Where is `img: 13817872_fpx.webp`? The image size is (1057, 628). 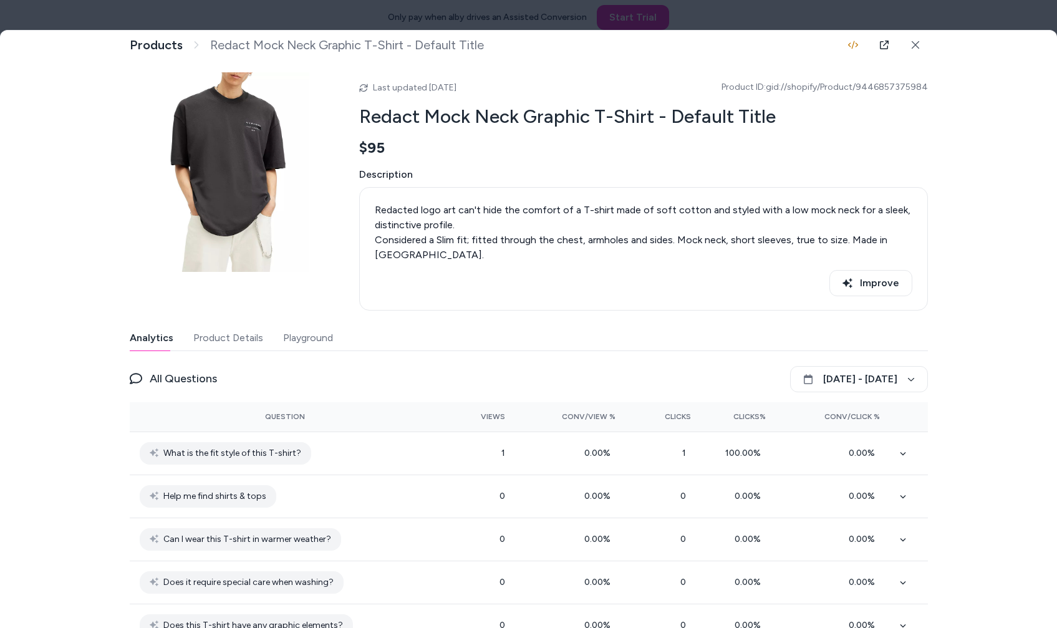
img: 13817872_fpx.webp is located at coordinates (230, 172).